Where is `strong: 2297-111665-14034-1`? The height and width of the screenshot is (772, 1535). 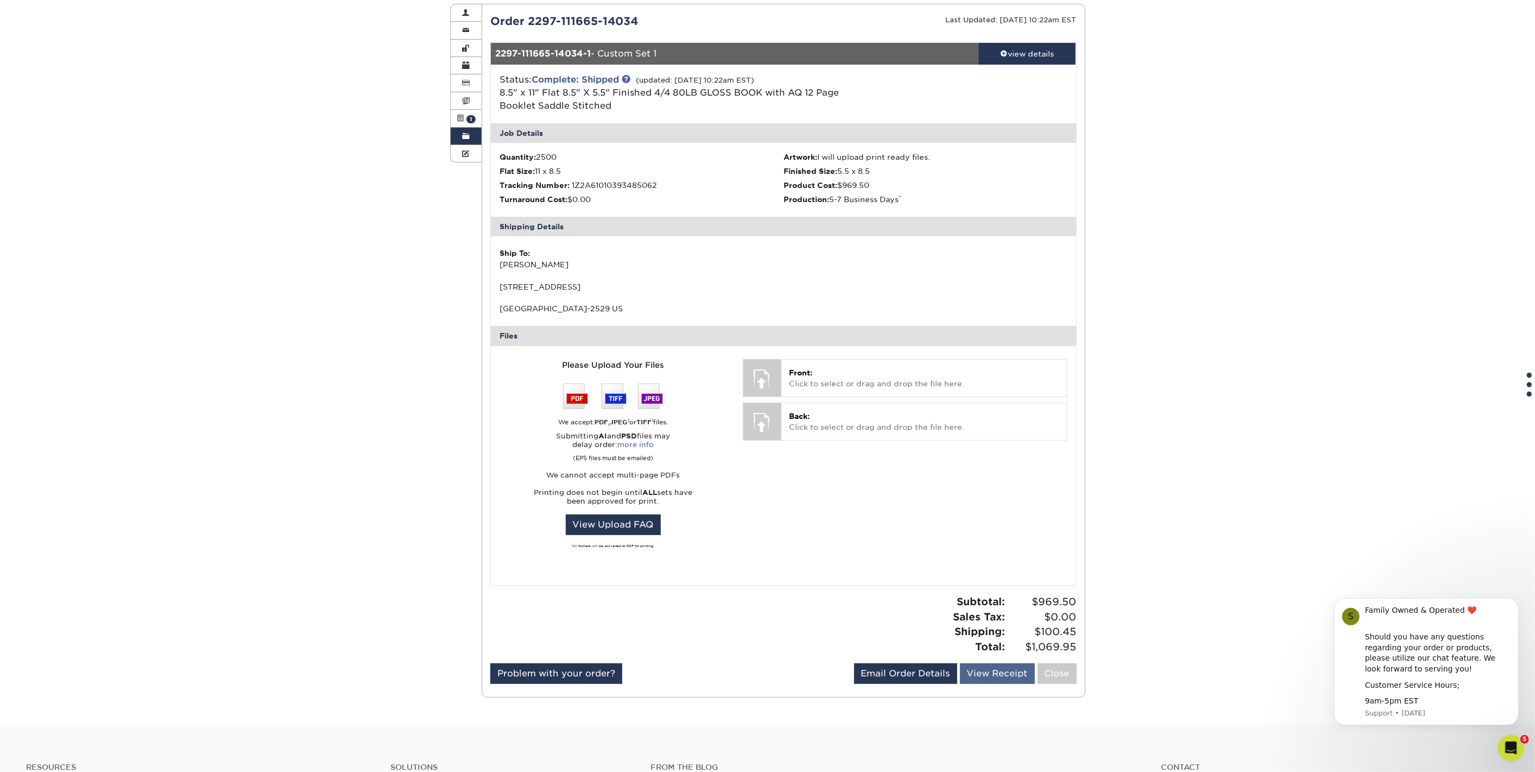 strong: 2297-111665-14034-1 is located at coordinates (543, 53).